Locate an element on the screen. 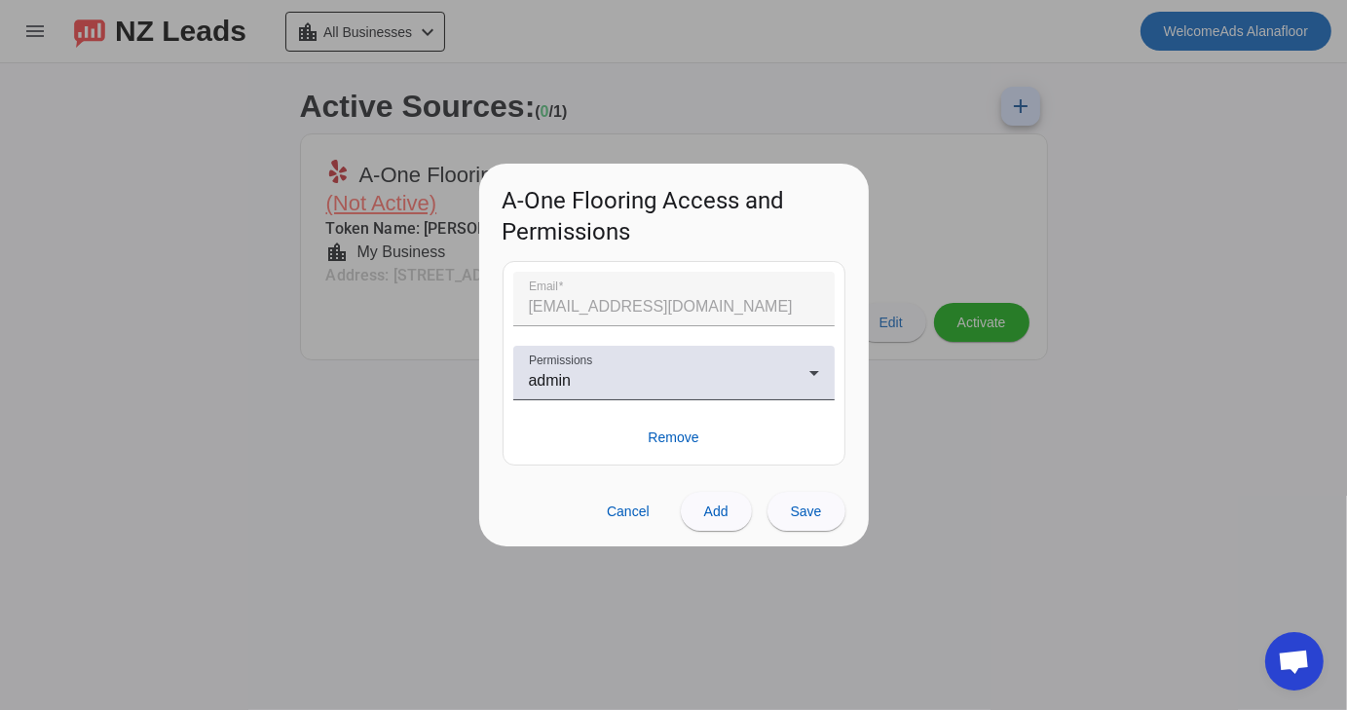 Image resolution: width=1347 pixels, height=710 pixels. span: Remove is located at coordinates (673, 437).